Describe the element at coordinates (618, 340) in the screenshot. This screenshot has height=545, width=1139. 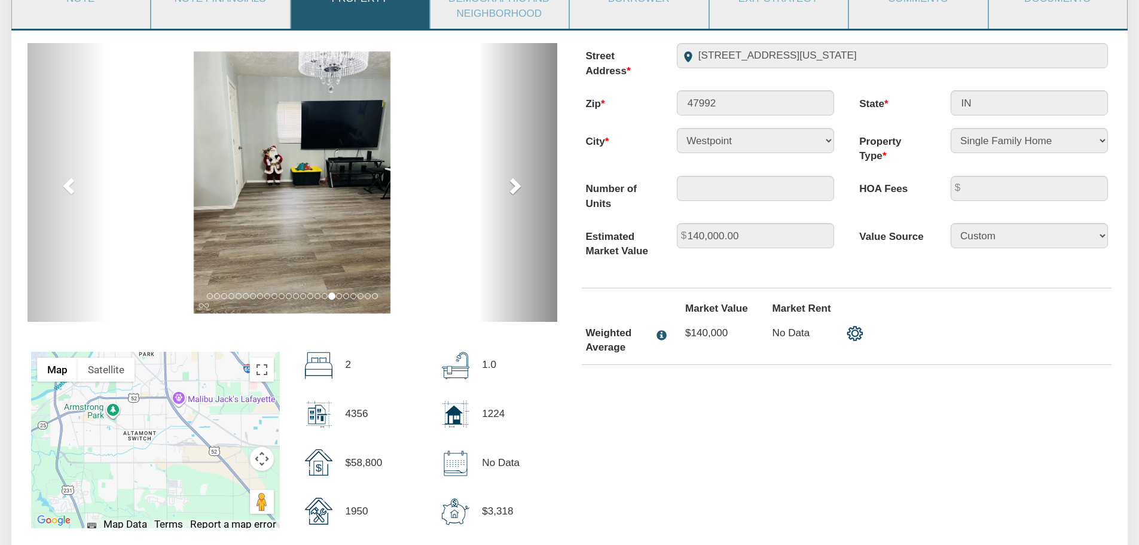
I see `div: Weighted Average` at that location.